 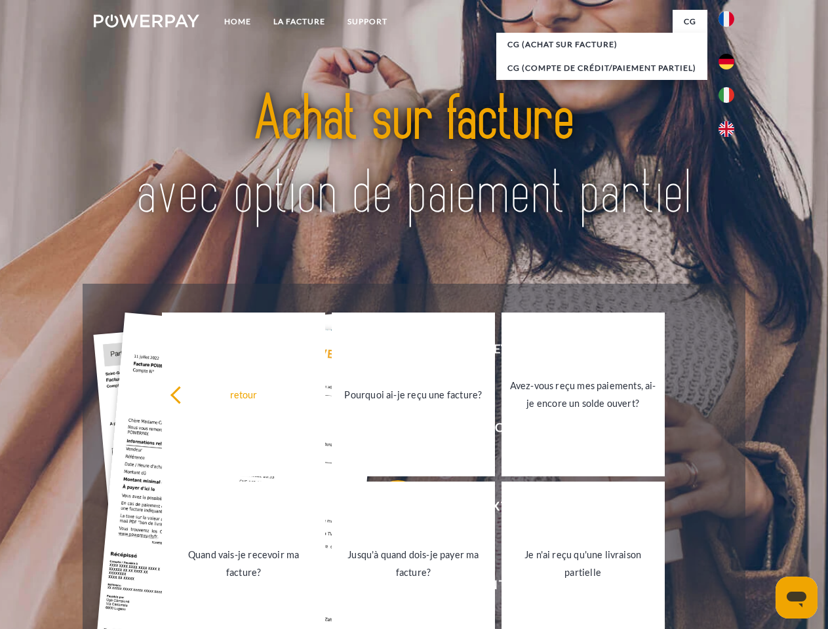 I want to click on div: Je n'ai reçu qu'une livraison partielle, so click(x=583, y=564).